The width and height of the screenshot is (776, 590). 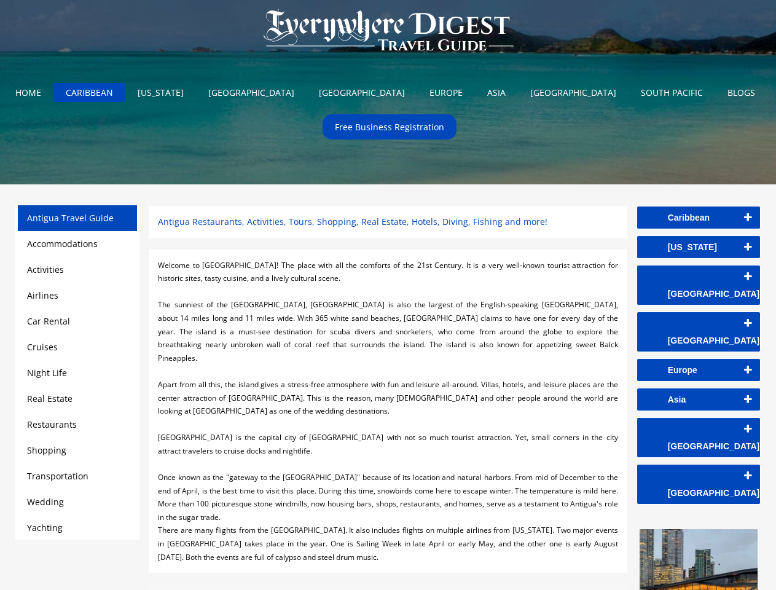 I want to click on a: ASIA, so click(x=496, y=92).